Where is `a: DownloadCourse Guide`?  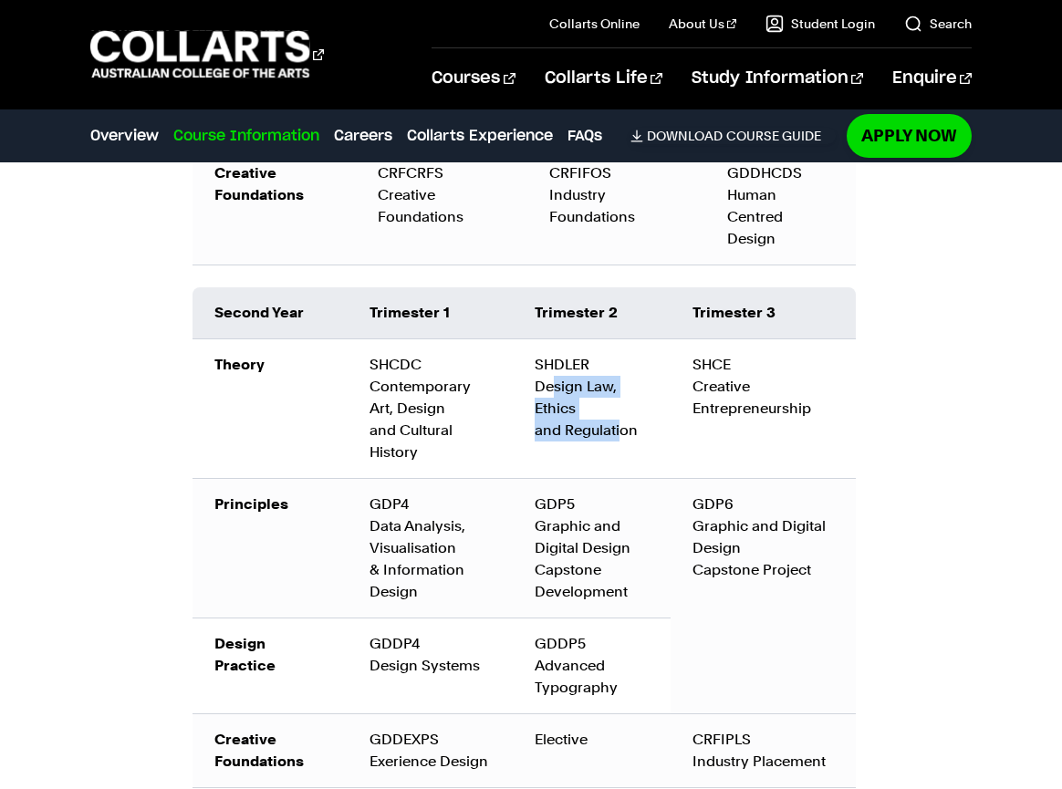
a: DownloadCourse Guide is located at coordinates (733, 136).